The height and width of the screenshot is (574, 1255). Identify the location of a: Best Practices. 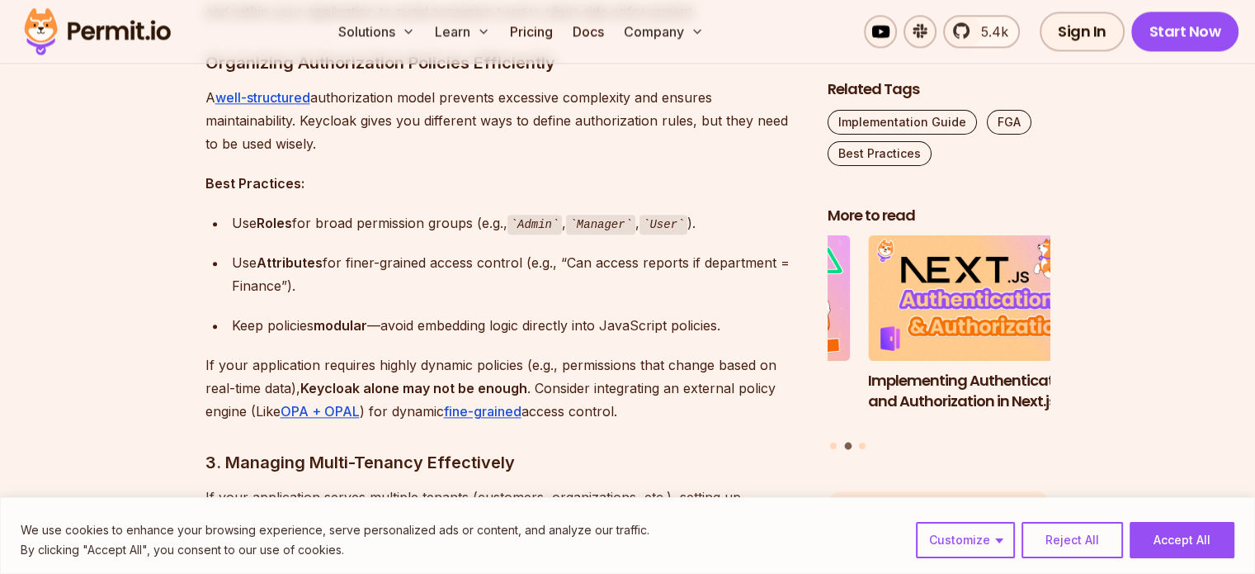
(880, 153).